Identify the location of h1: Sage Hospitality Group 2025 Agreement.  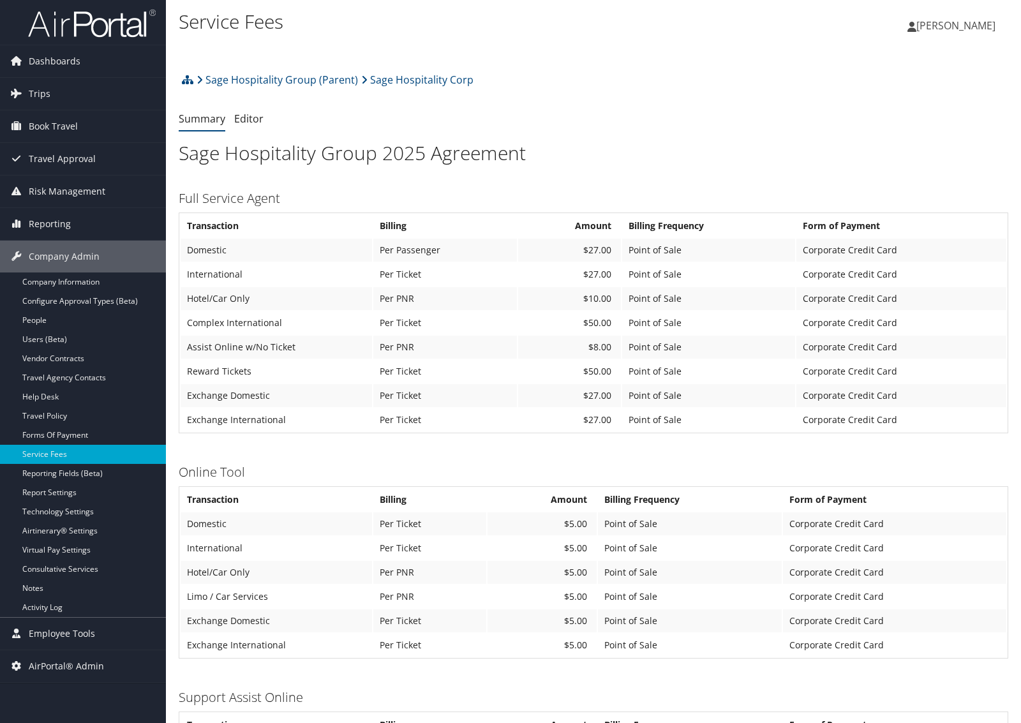
(593, 153).